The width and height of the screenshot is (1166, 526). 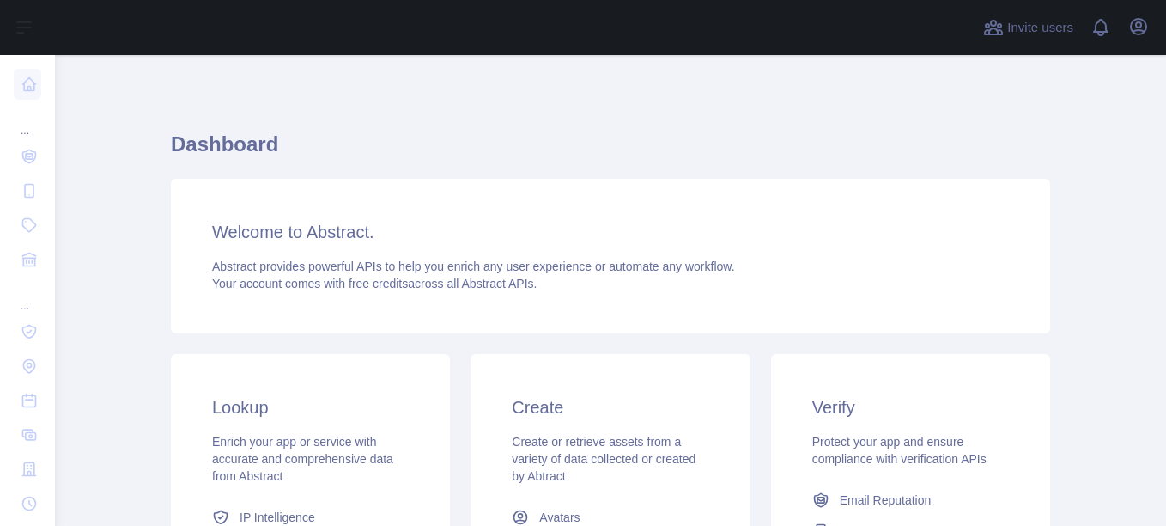 What do you see at coordinates (1040, 27) in the screenshot?
I see `span: Invite users` at bounding box center [1040, 27].